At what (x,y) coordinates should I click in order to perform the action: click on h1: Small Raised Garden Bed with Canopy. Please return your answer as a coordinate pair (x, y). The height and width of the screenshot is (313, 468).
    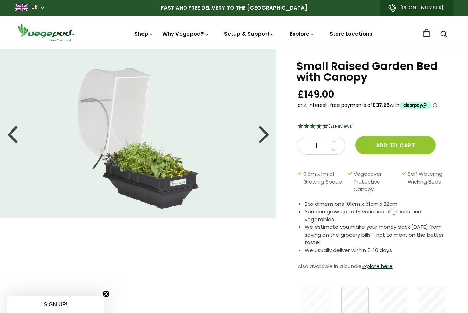
    Looking at the image, I should click on (373, 72).